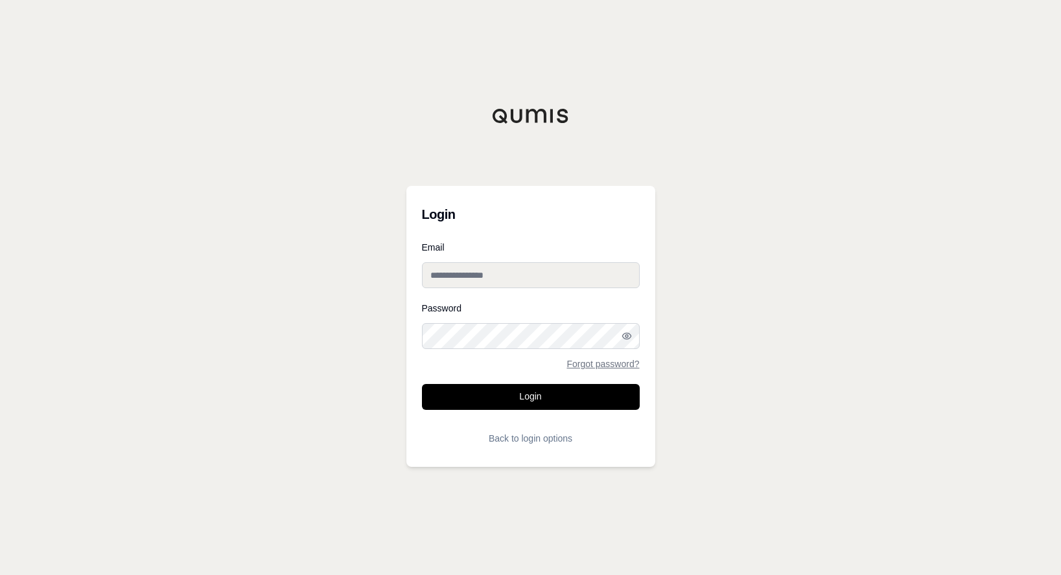 The image size is (1061, 575). What do you see at coordinates (531, 439) in the screenshot?
I see `button: Back to login options` at bounding box center [531, 439].